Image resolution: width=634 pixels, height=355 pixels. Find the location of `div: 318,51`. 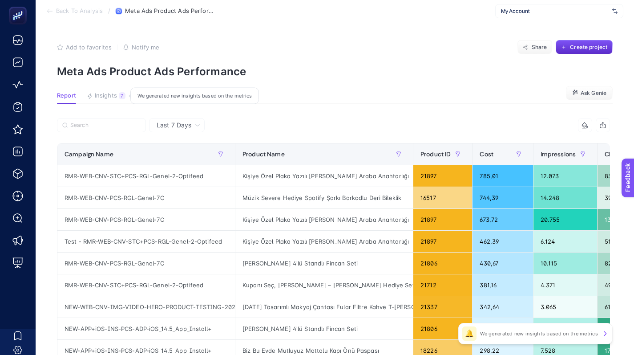

div: 318,51 is located at coordinates (502, 328).